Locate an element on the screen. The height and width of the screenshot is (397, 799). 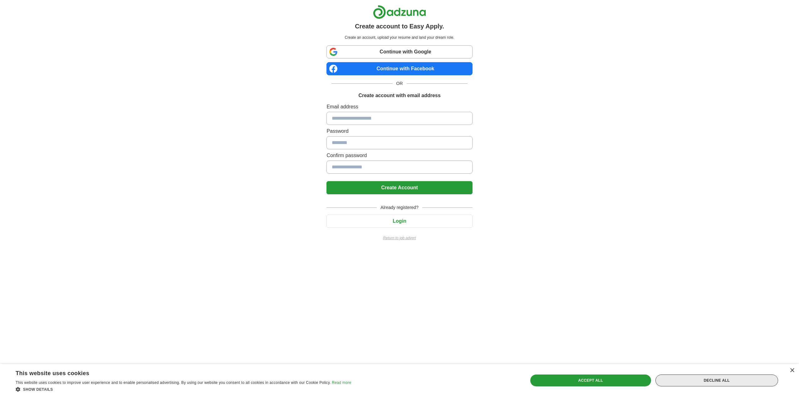
h1: Create account with email address is located at coordinates (399, 95).